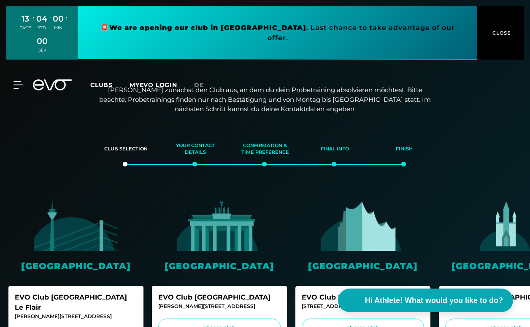  What do you see at coordinates (25, 28) in the screenshot?
I see `div: TAGE` at bounding box center [25, 28].